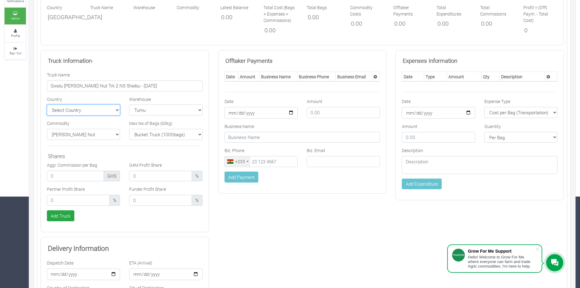 This screenshot has width=580, height=288. What do you see at coordinates (502, 251) in the screenshot?
I see `div: Grow For Me Support` at bounding box center [502, 251].